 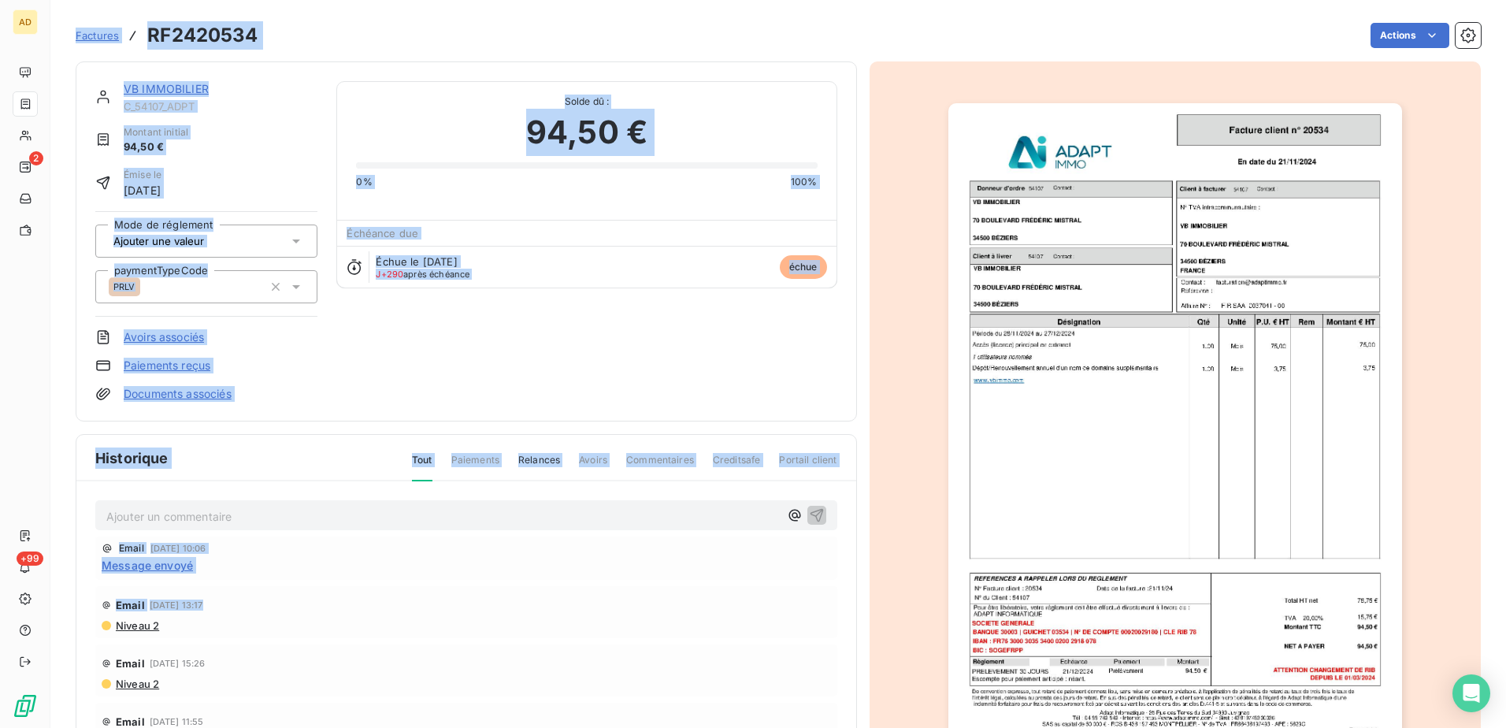 What do you see at coordinates (30, 558) in the screenshot?
I see `span: +99` at bounding box center [30, 558].